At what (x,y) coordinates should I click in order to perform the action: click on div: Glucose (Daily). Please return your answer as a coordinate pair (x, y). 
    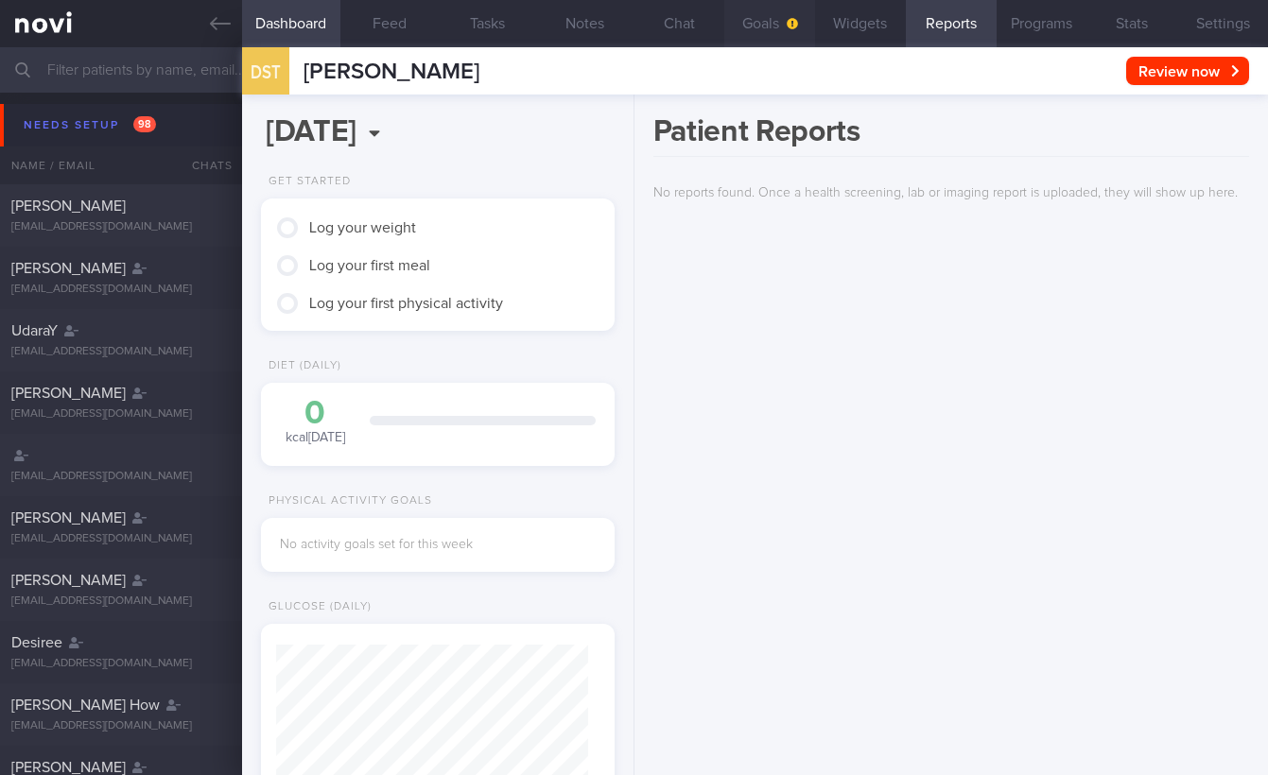
    Looking at the image, I should click on (316, 607).